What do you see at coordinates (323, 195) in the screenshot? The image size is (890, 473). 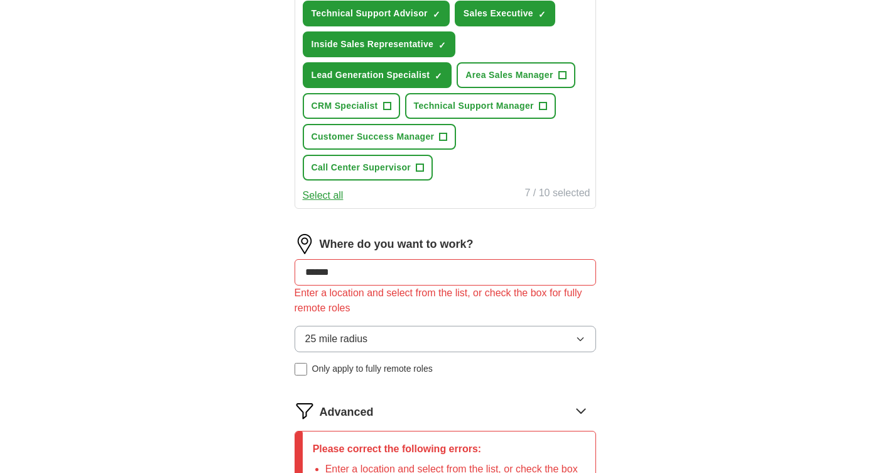 I see `button: Select all` at bounding box center [323, 195].